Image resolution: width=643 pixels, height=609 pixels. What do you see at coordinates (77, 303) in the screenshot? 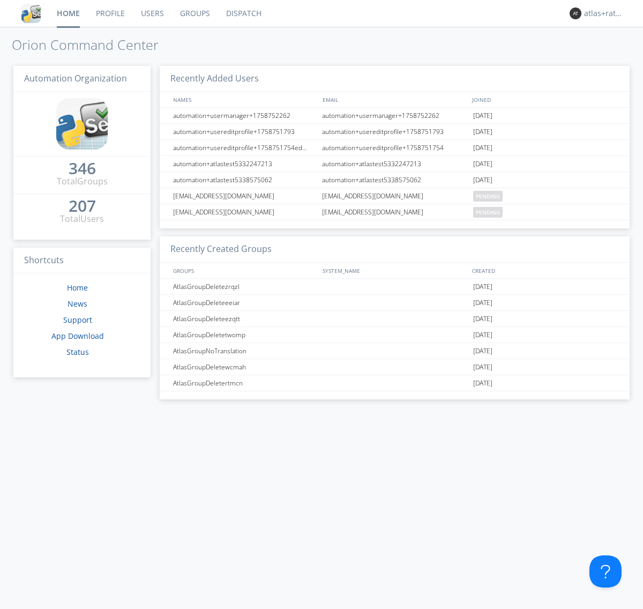
I see `a: News` at bounding box center [77, 303].